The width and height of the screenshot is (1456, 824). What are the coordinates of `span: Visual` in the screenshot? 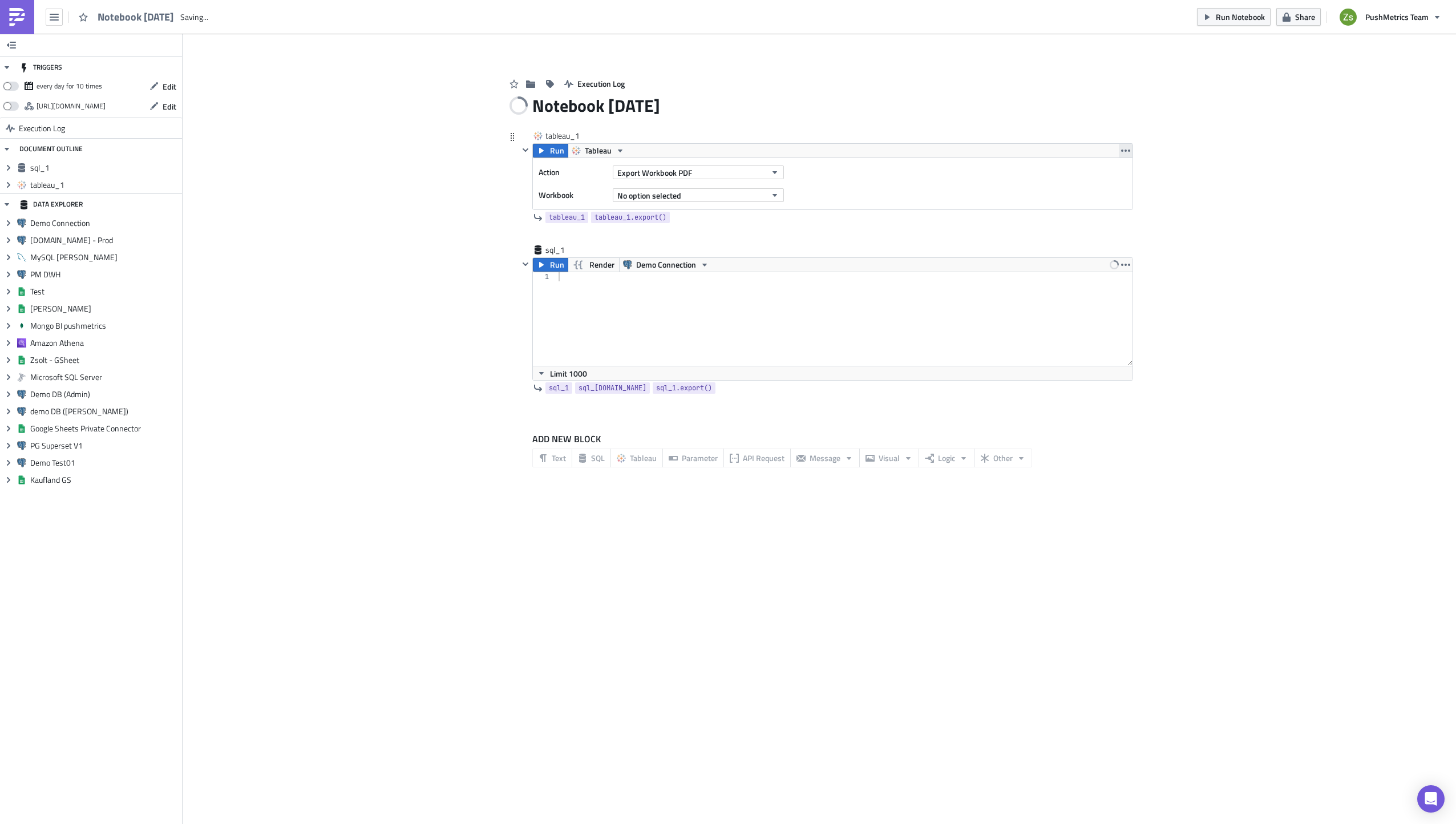 It's located at (889, 457).